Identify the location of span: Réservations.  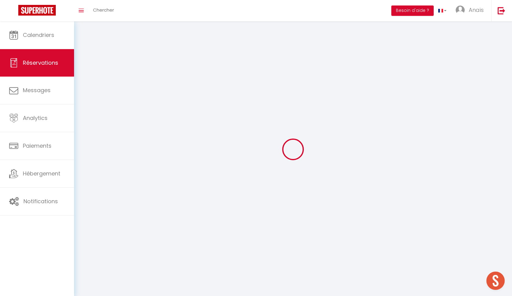
(41, 62).